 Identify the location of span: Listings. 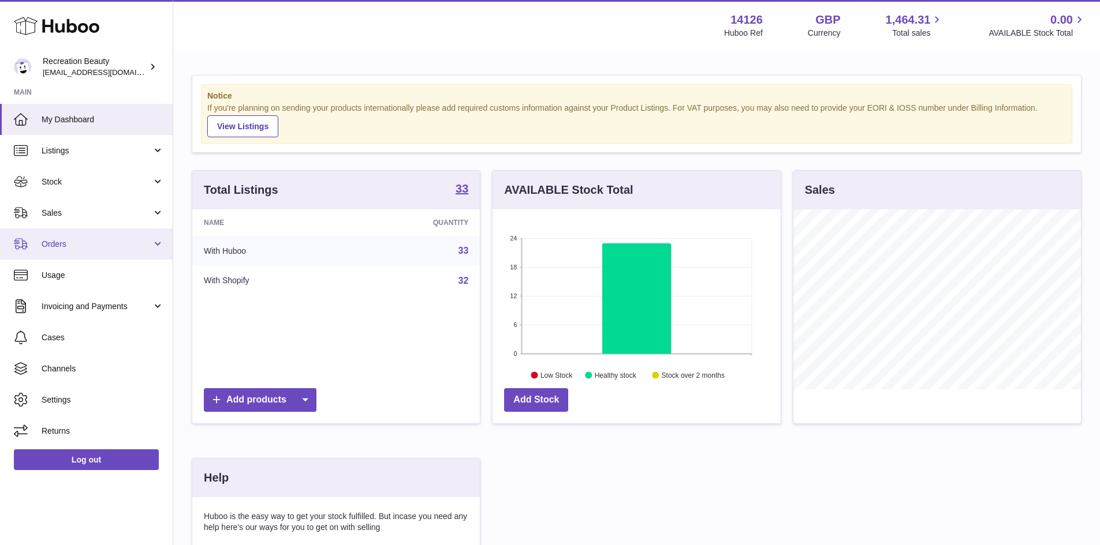
(96, 151).